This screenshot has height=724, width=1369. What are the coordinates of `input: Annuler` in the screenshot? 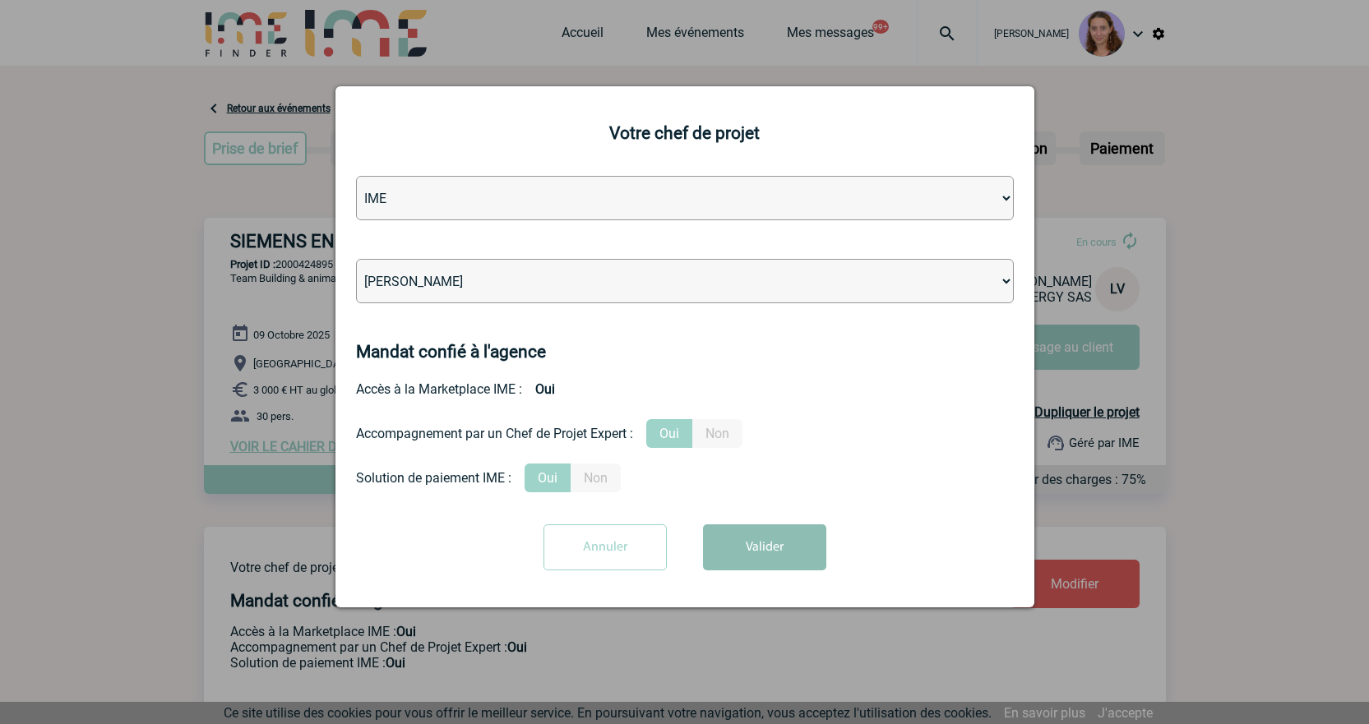 It's located at (605, 547).